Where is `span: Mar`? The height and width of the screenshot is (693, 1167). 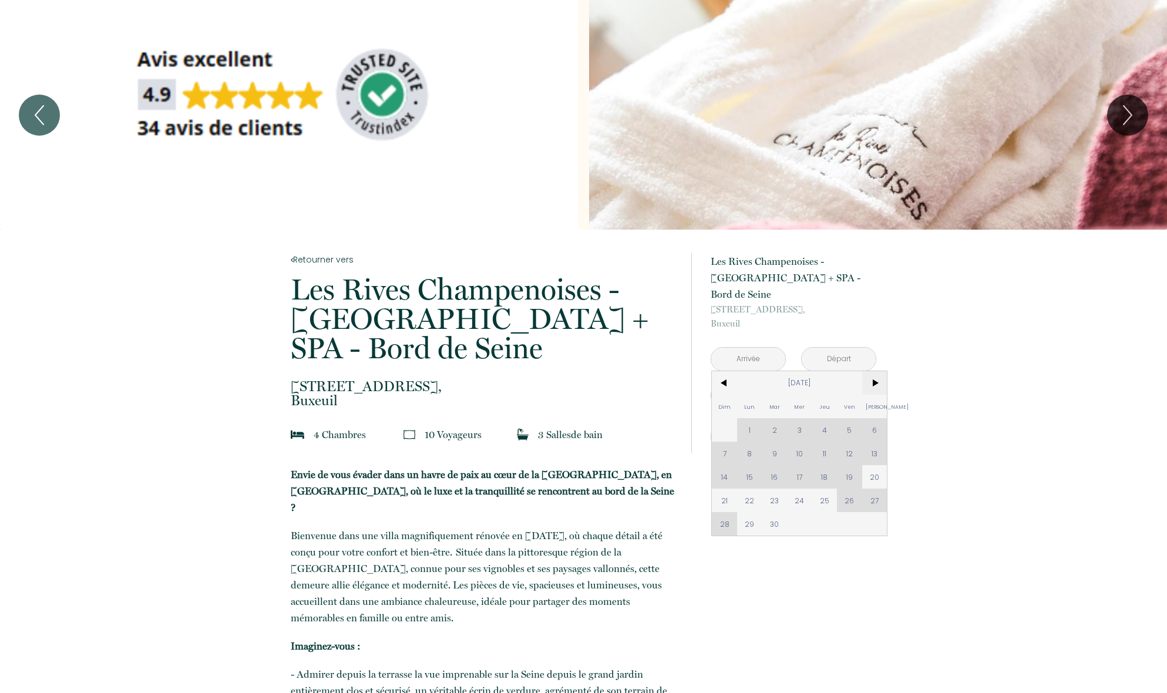
span: Mar is located at coordinates (774, 407).